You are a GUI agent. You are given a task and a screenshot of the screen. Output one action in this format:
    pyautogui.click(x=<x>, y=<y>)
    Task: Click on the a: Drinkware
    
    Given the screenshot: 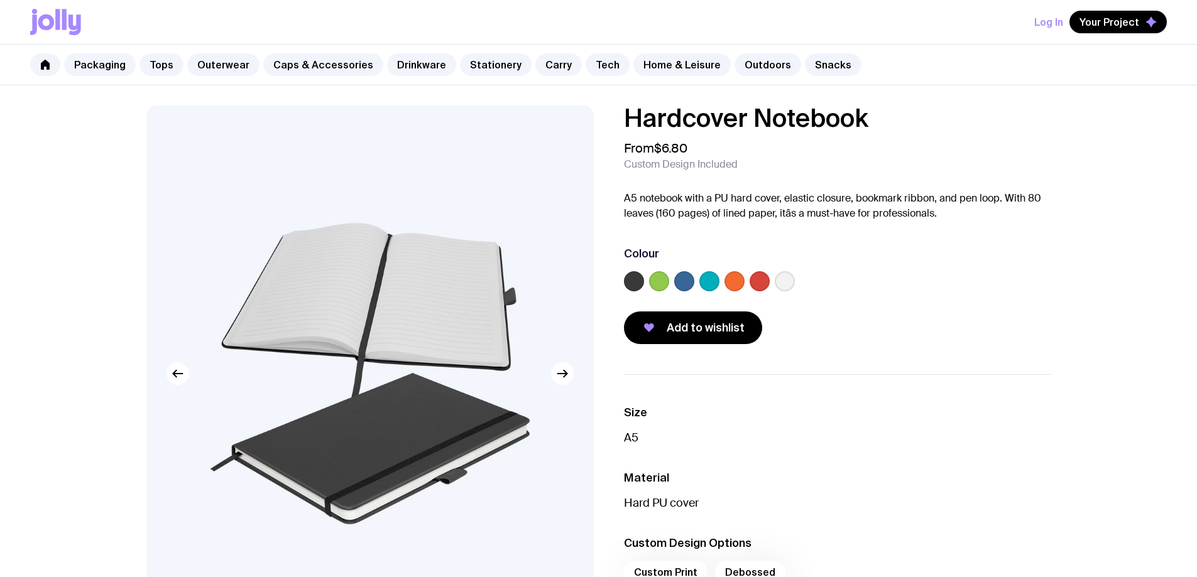 What is the action you would take?
    pyautogui.click(x=421, y=65)
    